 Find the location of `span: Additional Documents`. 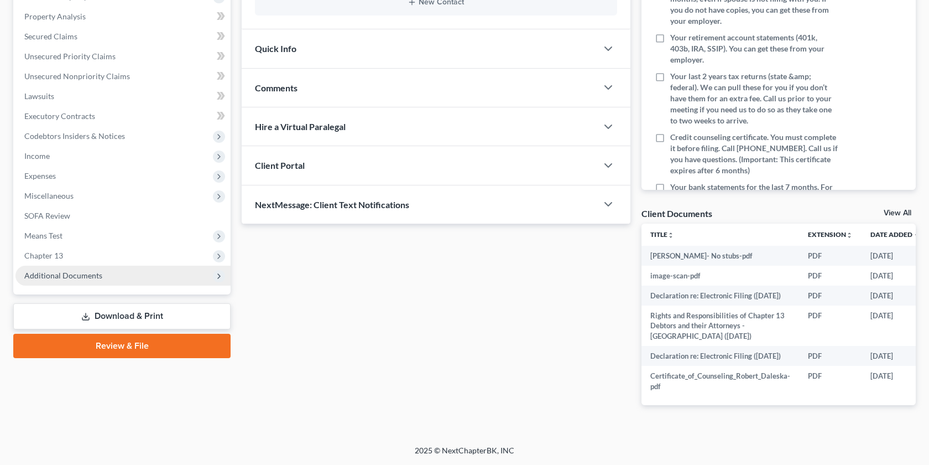

span: Additional Documents is located at coordinates (63, 275).